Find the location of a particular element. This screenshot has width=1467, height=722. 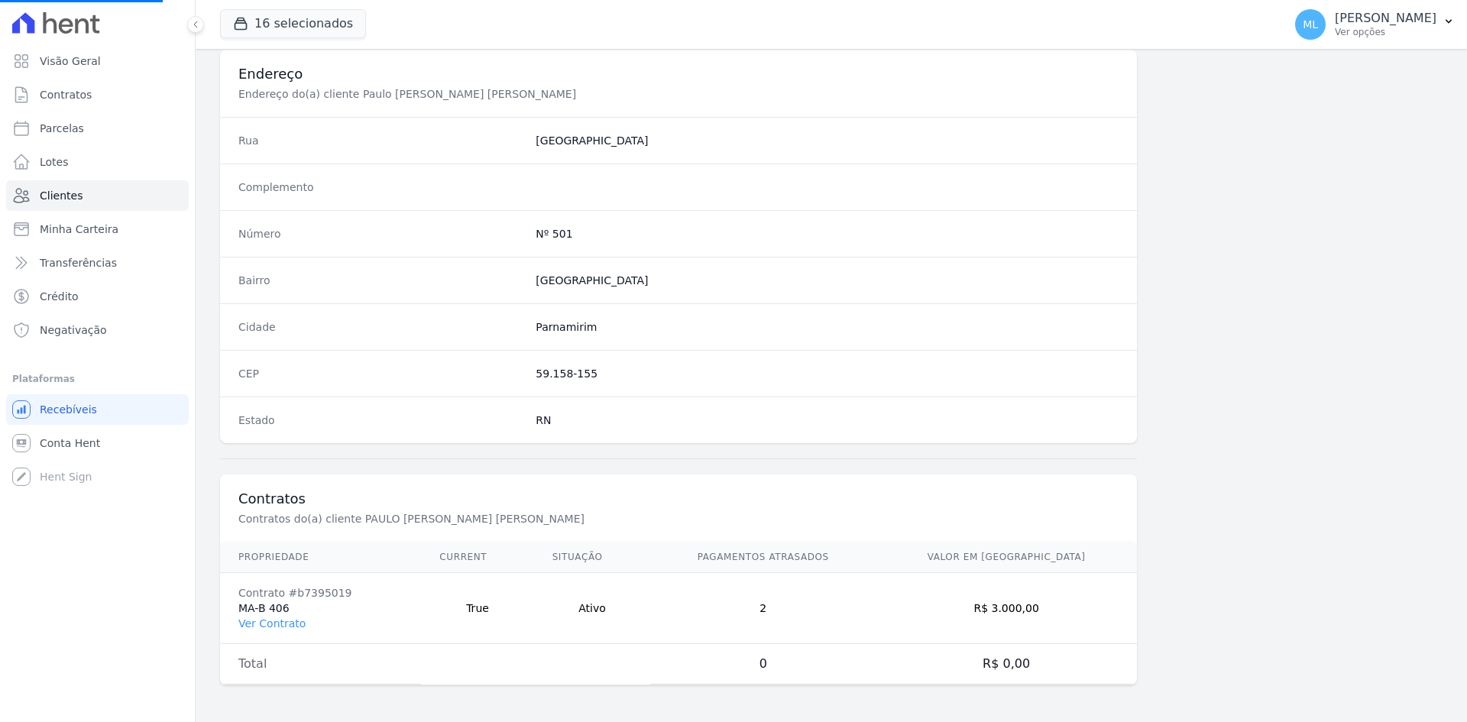

td: R$ 0,00 is located at coordinates (1006, 664).